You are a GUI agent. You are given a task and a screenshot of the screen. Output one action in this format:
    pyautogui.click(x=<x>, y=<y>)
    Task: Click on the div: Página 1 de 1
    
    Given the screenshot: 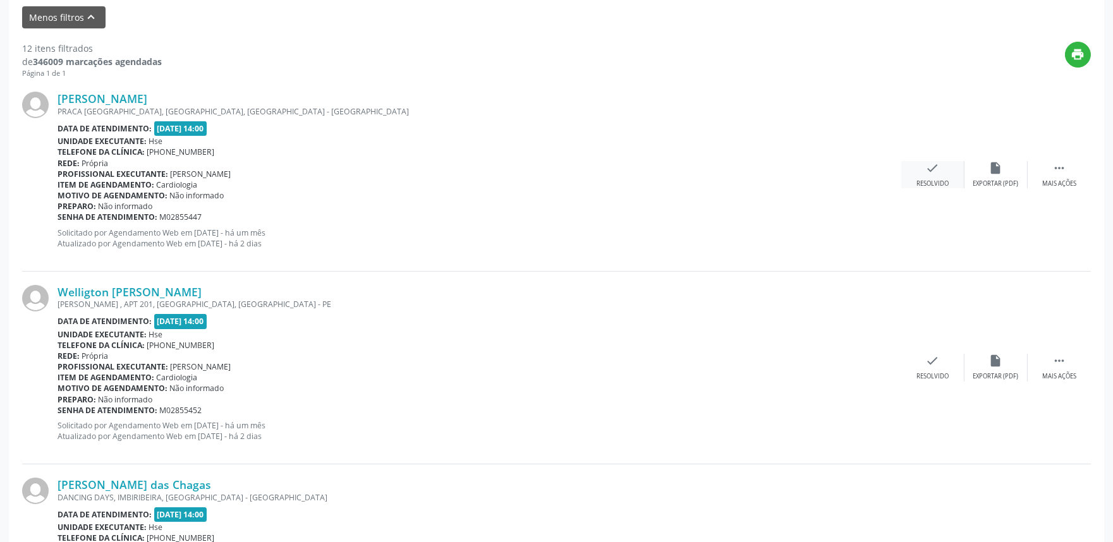 What is the action you would take?
    pyautogui.click(x=92, y=73)
    